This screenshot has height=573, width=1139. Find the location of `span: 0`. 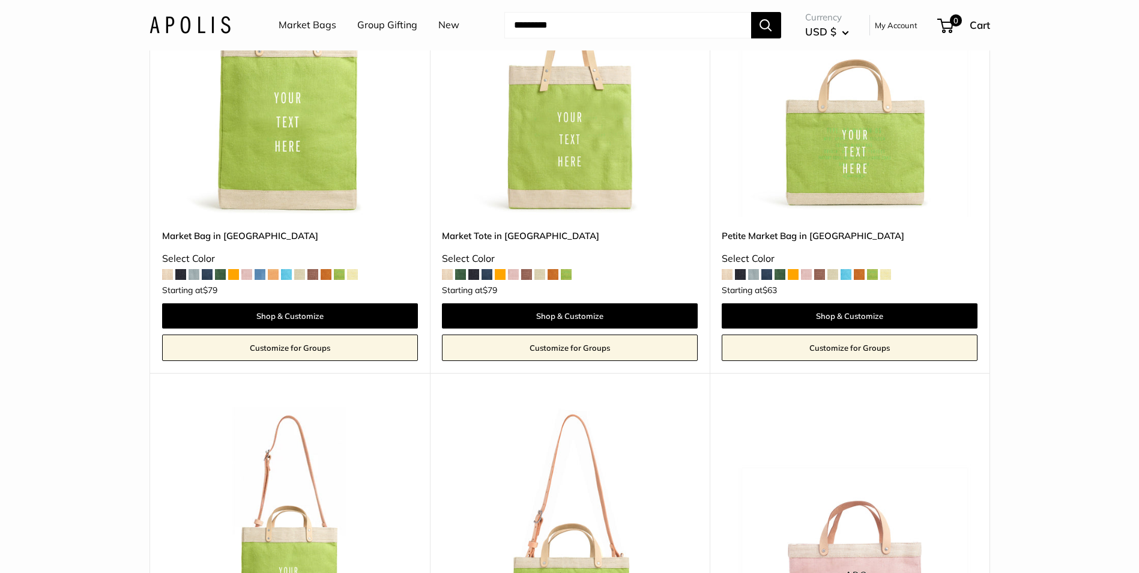

span: 0 is located at coordinates (955, 20).